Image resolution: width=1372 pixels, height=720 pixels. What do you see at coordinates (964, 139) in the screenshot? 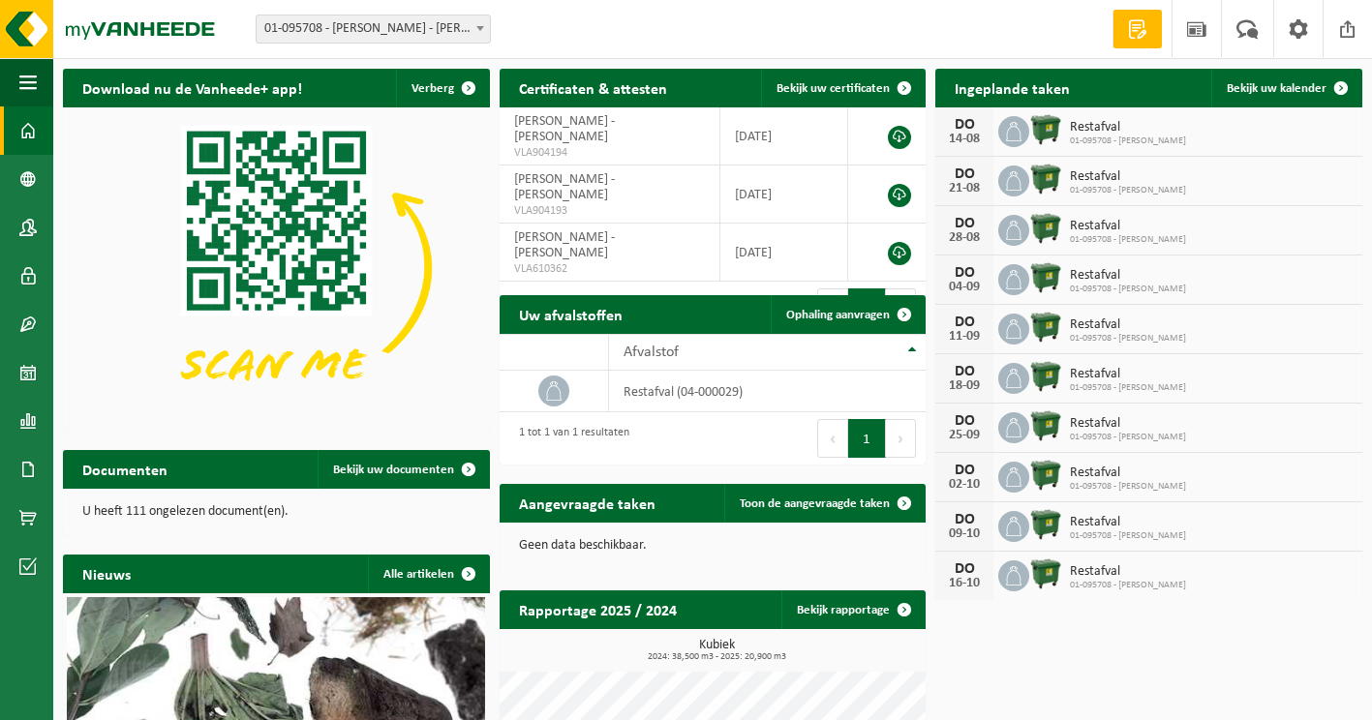
I see `div: 14-08` at bounding box center [964, 139].